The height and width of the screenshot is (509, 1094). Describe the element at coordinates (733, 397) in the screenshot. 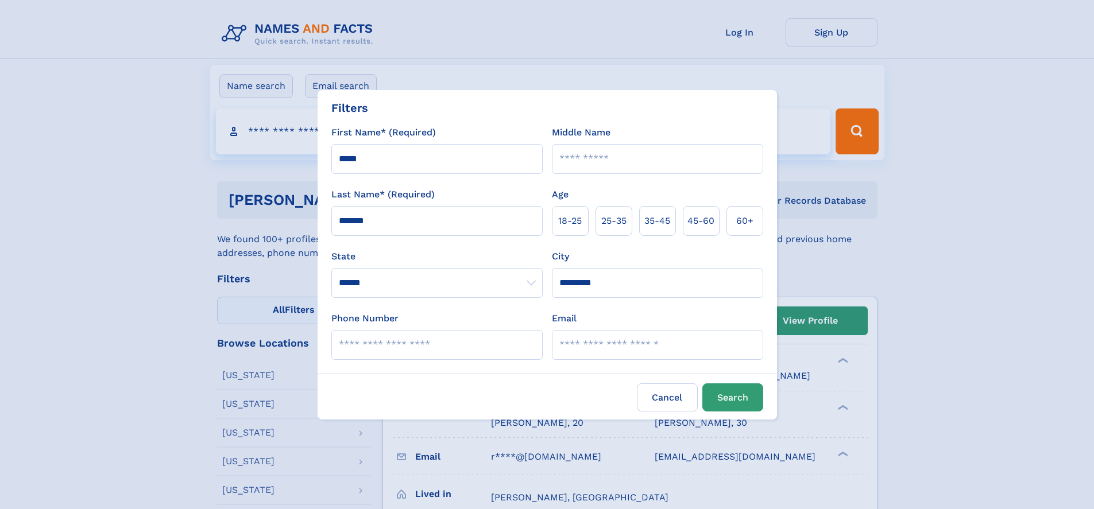

I see `button: Search` at that location.